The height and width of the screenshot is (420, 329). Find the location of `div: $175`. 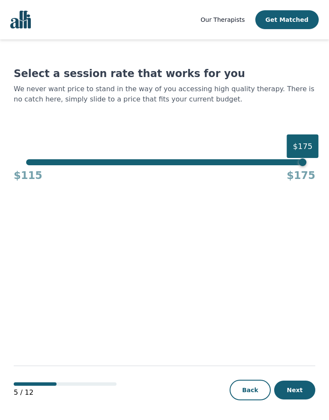

div: $175 is located at coordinates (303, 146).